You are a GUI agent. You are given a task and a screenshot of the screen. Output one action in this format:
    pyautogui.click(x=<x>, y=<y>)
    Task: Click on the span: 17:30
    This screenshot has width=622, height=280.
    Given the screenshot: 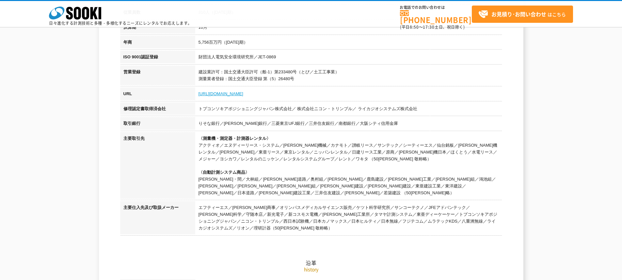 What is the action you would take?
    pyautogui.click(x=429, y=27)
    